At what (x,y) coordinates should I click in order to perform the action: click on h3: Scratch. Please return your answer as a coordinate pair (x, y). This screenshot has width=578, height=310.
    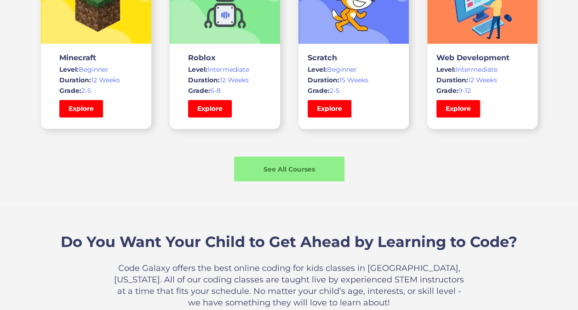
    Looking at the image, I should click on (353, 57).